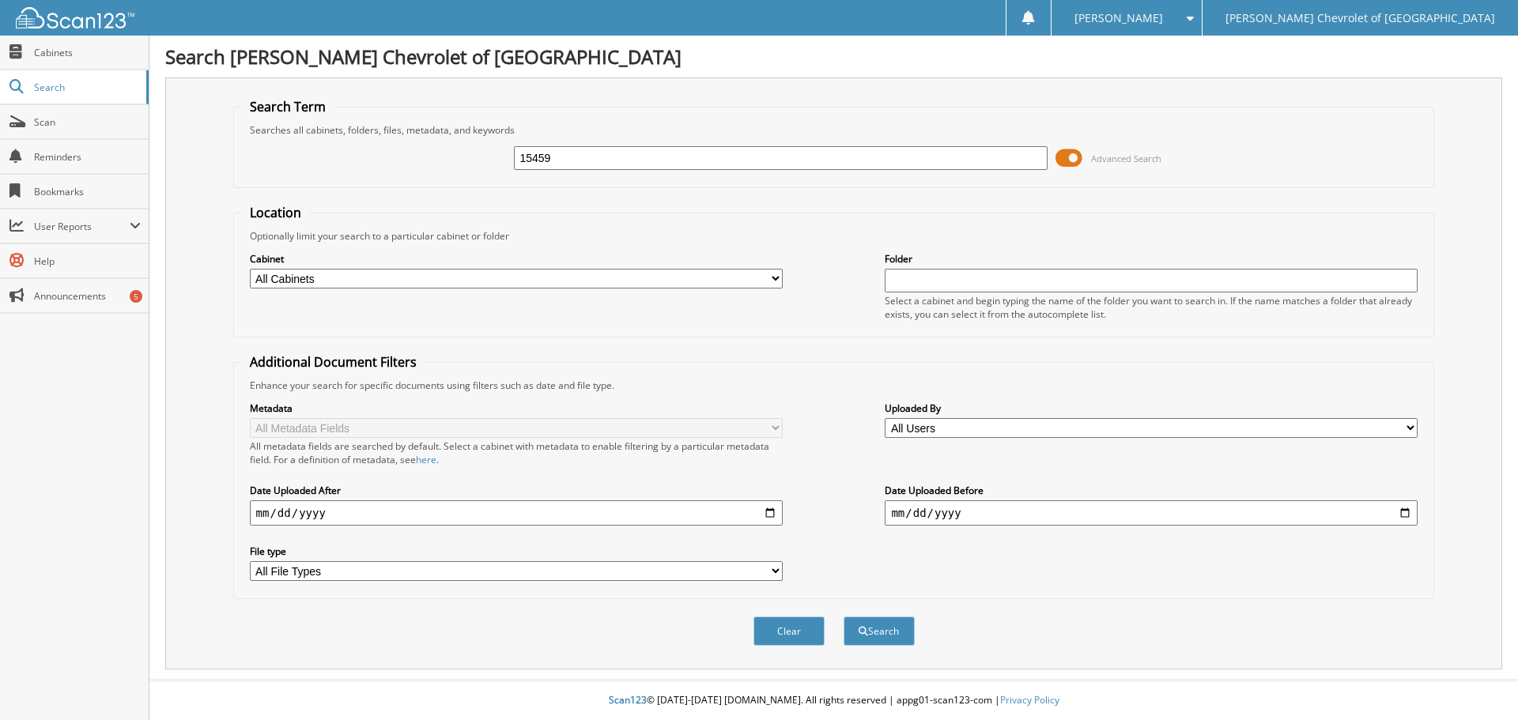 This screenshot has width=1518, height=720. What do you see at coordinates (1151, 513) in the screenshot?
I see `input: end` at bounding box center [1151, 513].